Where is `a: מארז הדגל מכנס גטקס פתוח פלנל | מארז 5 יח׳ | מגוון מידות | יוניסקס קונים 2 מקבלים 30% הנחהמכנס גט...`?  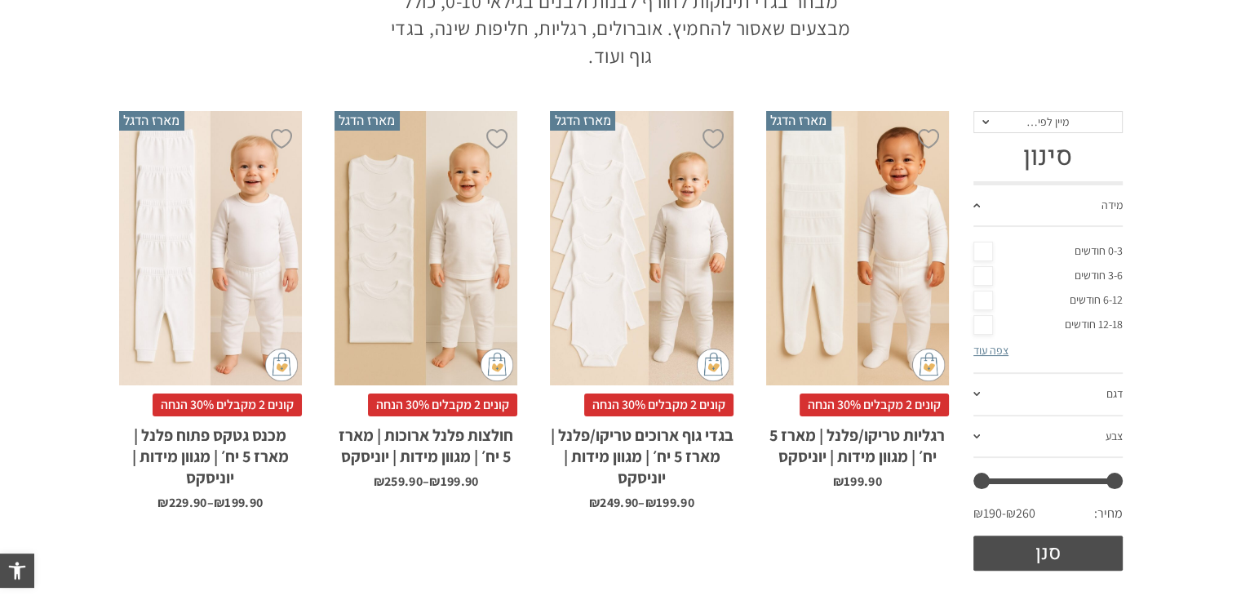
a: מארז הדגל מכנס גטקס פתוח פלנל | מארז 5 יח׳ | מגוון מידות | יוניסקס קונים 2 מקבלים 30% הנחהמכנס גט... is located at coordinates (211, 310).